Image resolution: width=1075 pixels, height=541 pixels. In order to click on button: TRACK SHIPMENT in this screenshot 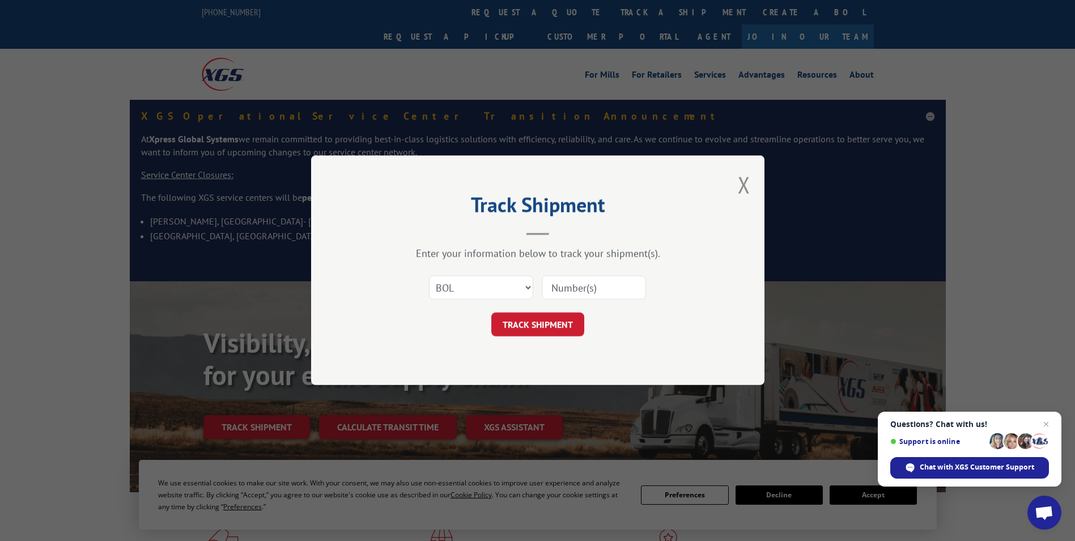, I will do `click(538, 325)`.